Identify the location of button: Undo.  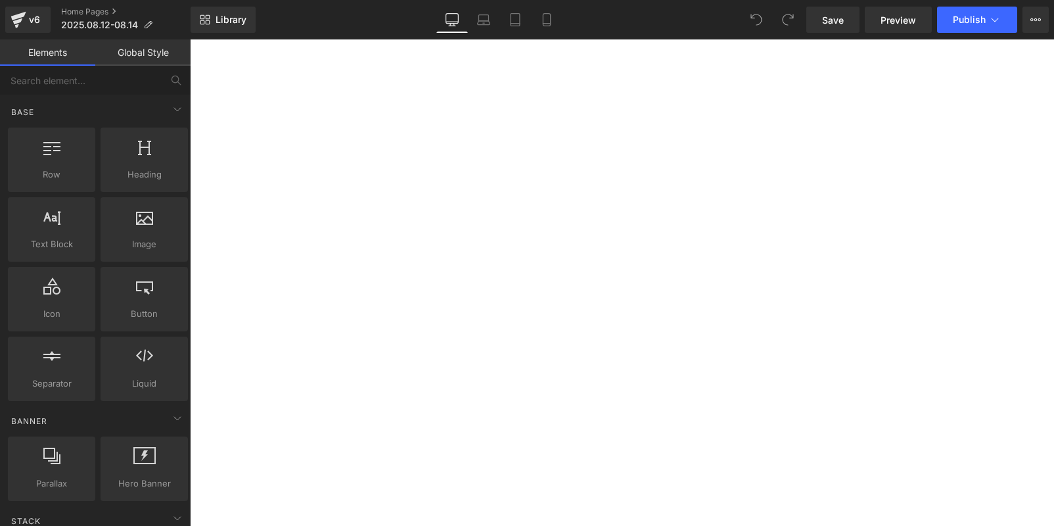
(756, 20).